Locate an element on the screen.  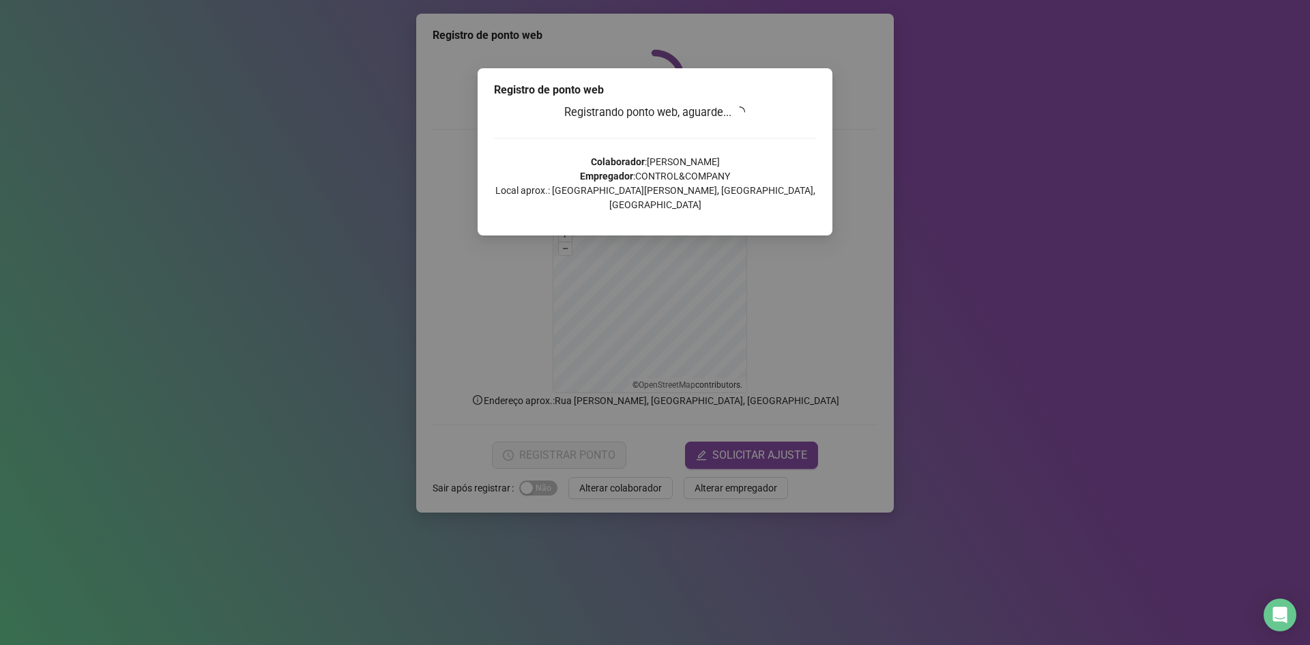
div: Open Intercom Messenger is located at coordinates (1280, 615).